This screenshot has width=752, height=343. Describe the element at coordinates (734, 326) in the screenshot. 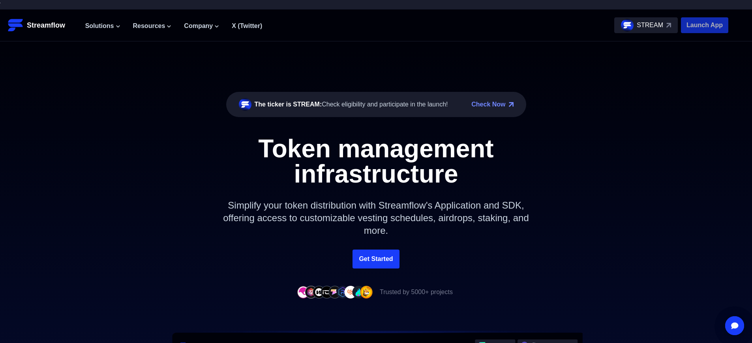

I see `div: Open Intercom Messenger` at that location.